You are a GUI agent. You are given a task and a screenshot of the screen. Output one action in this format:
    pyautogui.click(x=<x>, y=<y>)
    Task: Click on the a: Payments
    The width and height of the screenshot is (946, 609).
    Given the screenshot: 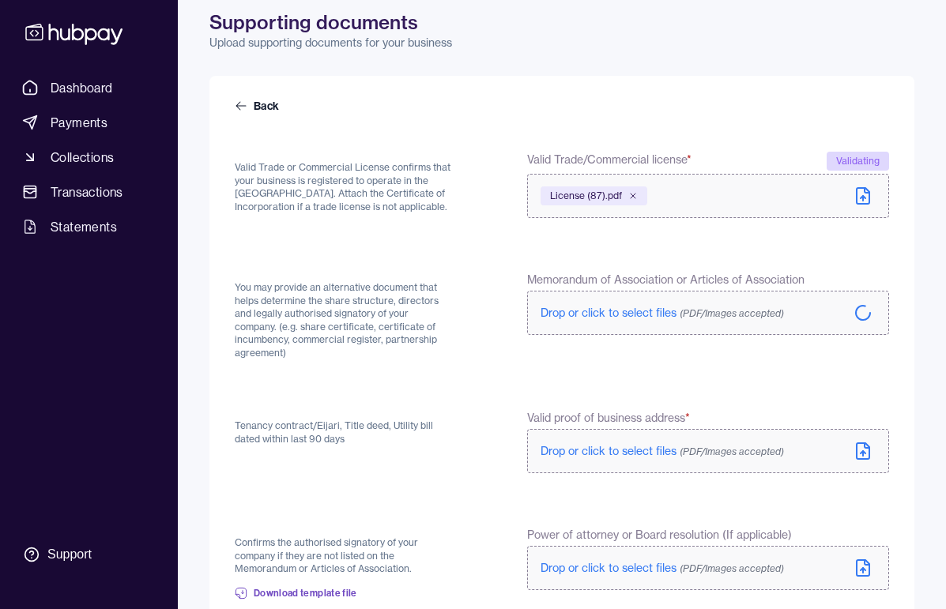 What is the action you would take?
    pyautogui.click(x=89, y=123)
    